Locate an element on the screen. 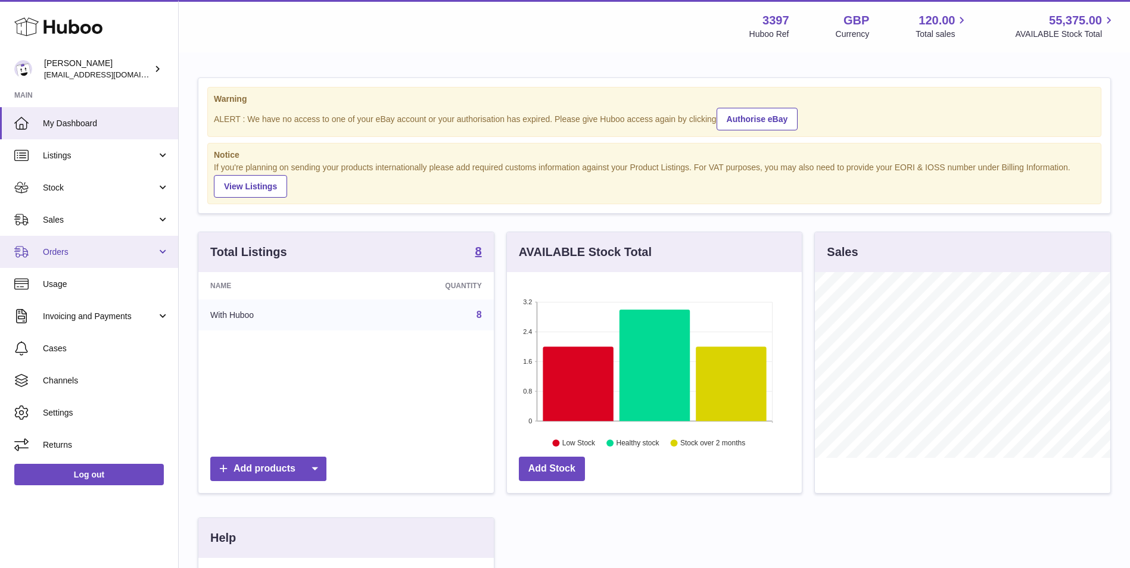  span: Cases is located at coordinates (106, 348).